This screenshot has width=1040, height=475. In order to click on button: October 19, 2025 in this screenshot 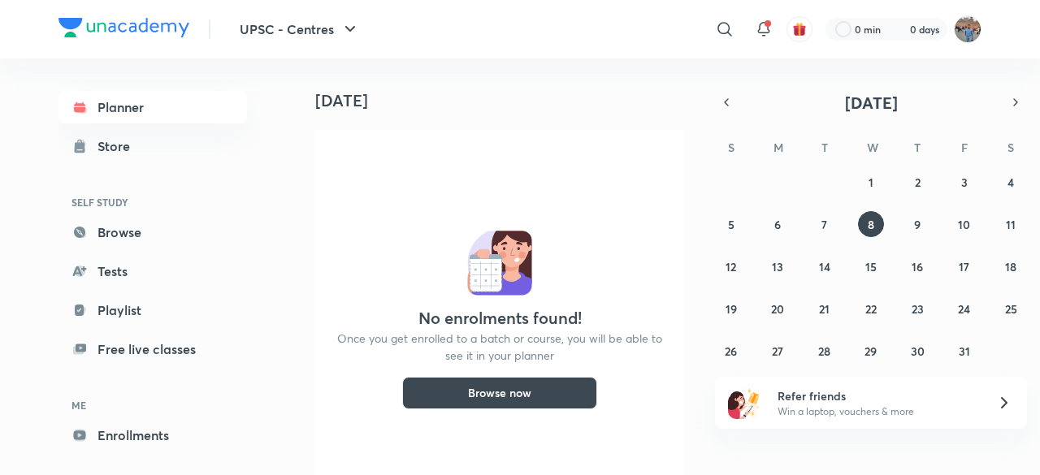, I will do `click(731, 309)`.